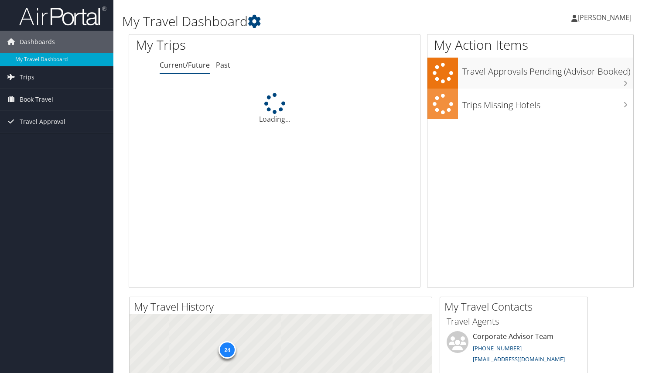 Image resolution: width=649 pixels, height=373 pixels. I want to click on h1: My Travel Dashboard, so click(295, 21).